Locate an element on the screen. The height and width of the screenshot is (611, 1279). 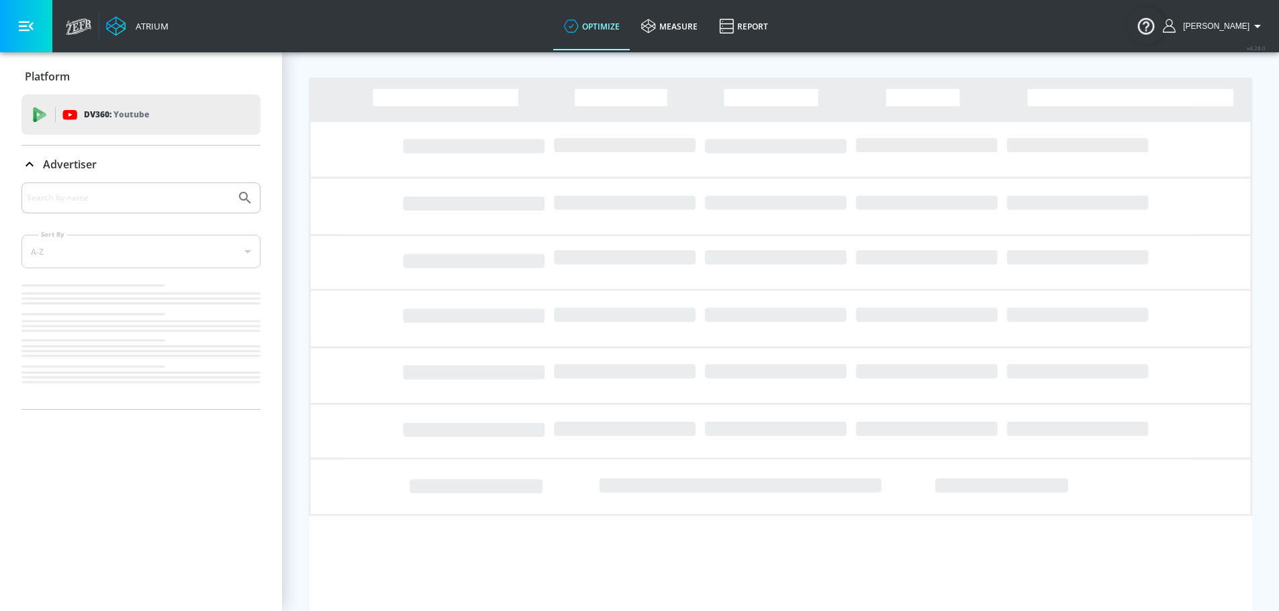
div: Platform is located at coordinates (141, 77).